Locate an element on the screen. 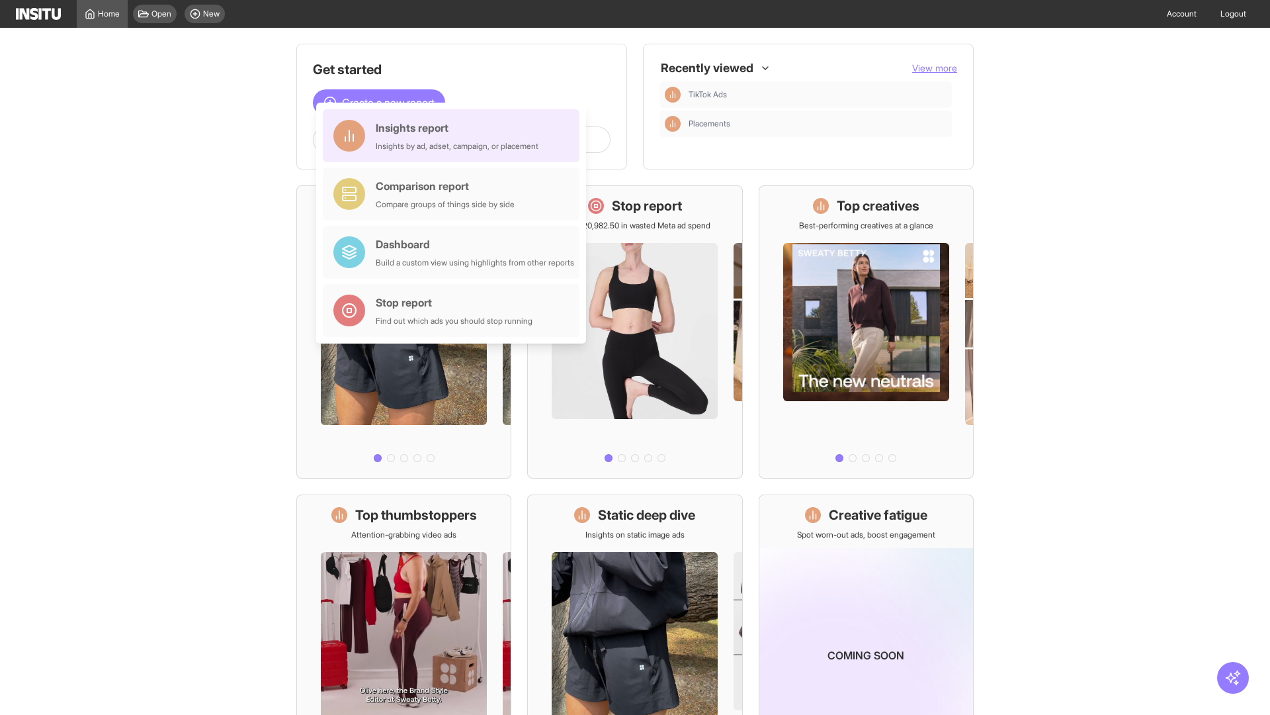  p: Insights on static image ads is located at coordinates (635, 535).